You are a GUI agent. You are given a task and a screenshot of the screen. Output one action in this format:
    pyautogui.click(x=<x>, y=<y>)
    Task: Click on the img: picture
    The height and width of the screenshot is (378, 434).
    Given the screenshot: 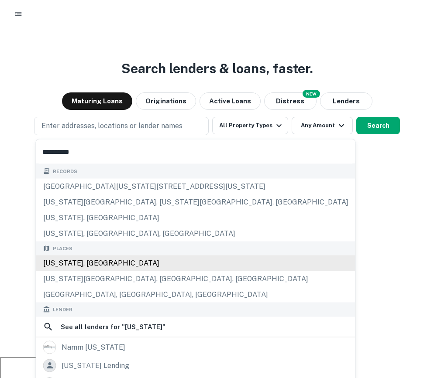 What is the action you would take?
    pyautogui.click(x=50, y=347)
    